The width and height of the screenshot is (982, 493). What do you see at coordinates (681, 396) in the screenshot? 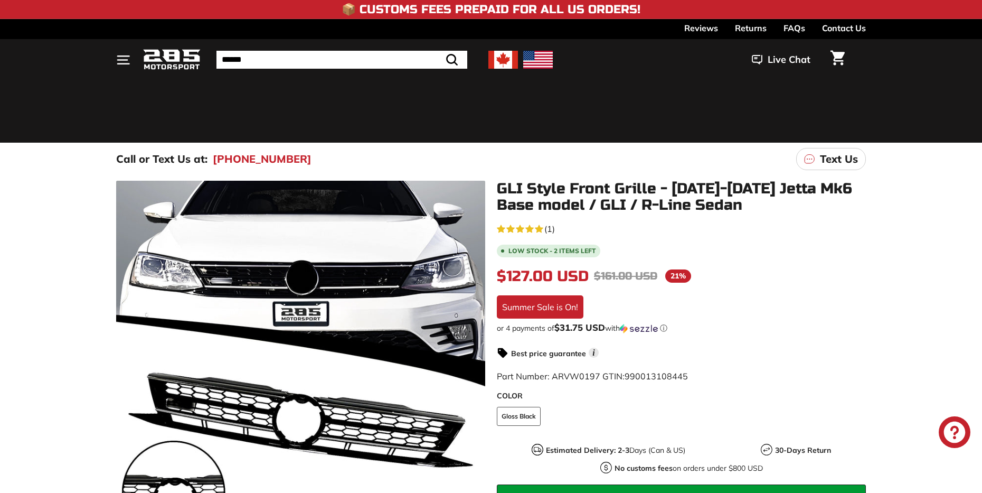
I see `label: COLOR` at bounding box center [681, 396].